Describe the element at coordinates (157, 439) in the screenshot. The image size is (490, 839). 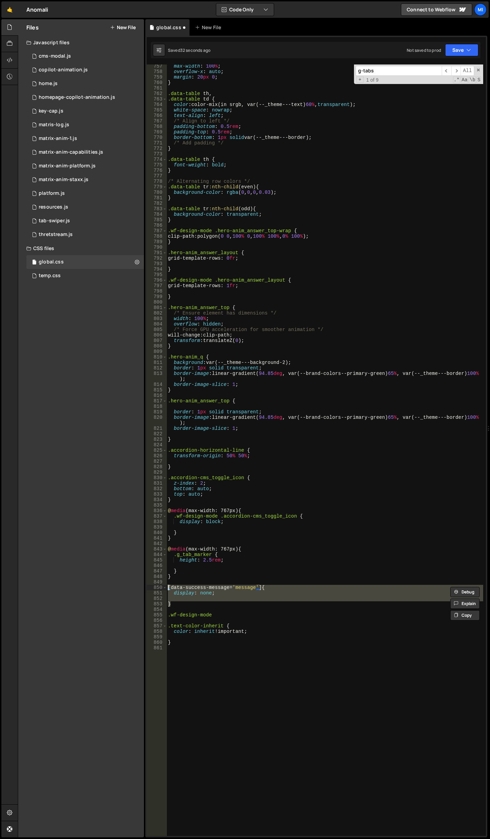
I see `div: 823` at that location.